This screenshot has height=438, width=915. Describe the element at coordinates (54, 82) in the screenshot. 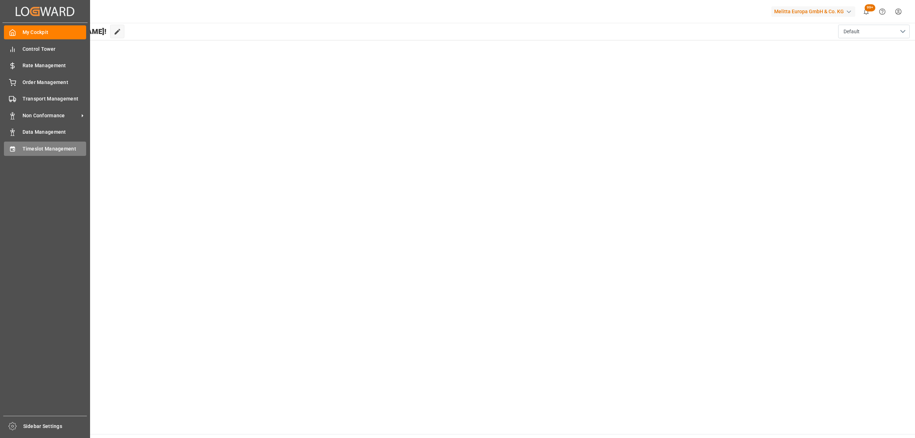

I see `span: Order Management` at that location.